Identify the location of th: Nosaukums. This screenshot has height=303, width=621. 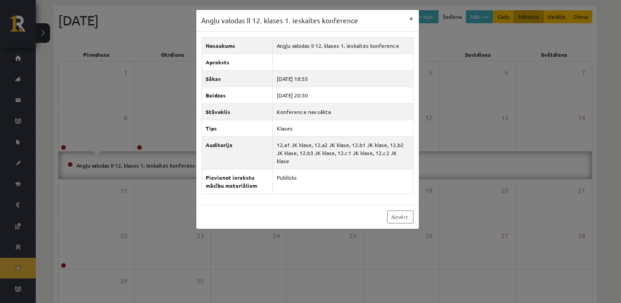
(237, 45).